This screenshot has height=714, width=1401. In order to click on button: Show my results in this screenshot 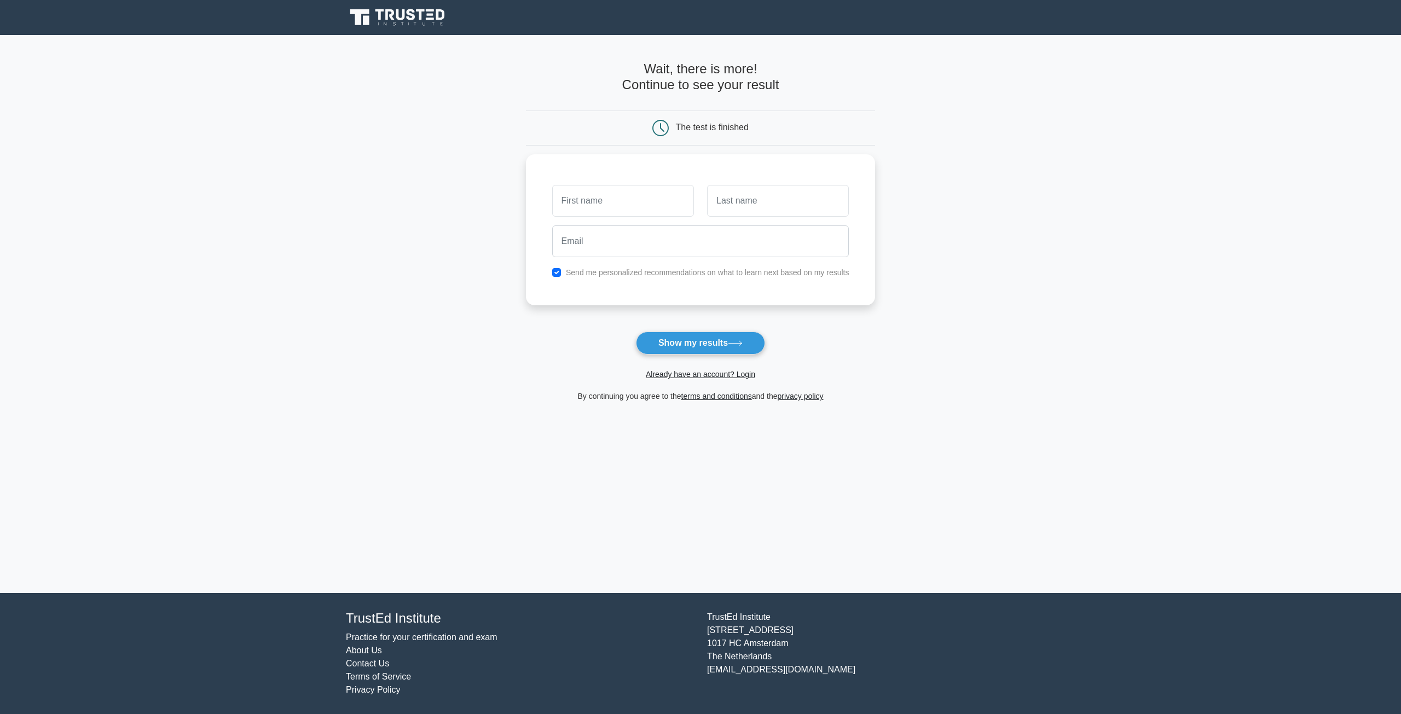, I will do `click(701, 343)`.